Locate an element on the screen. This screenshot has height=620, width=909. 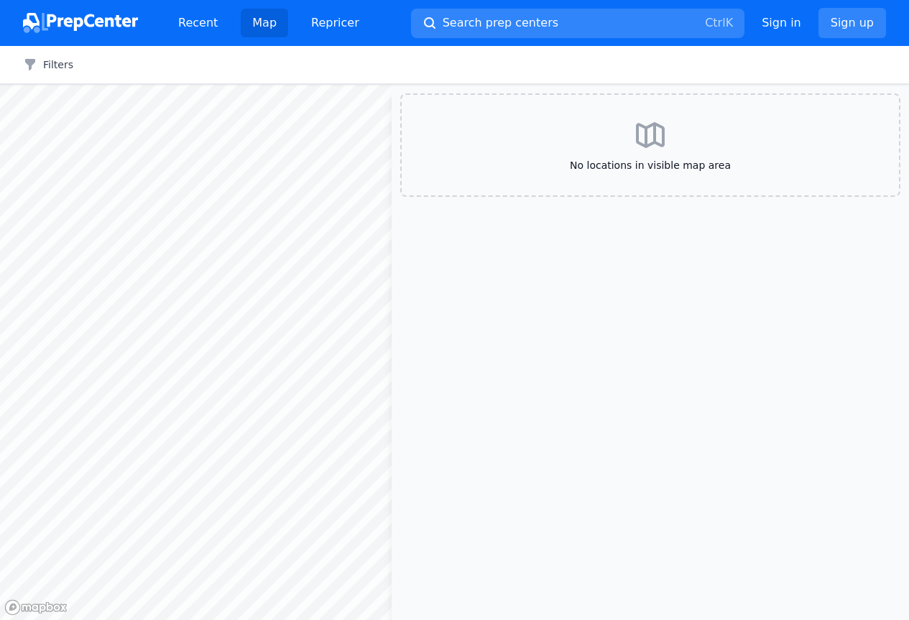
button: Search prep centersCtrlK is located at coordinates (578, 23).